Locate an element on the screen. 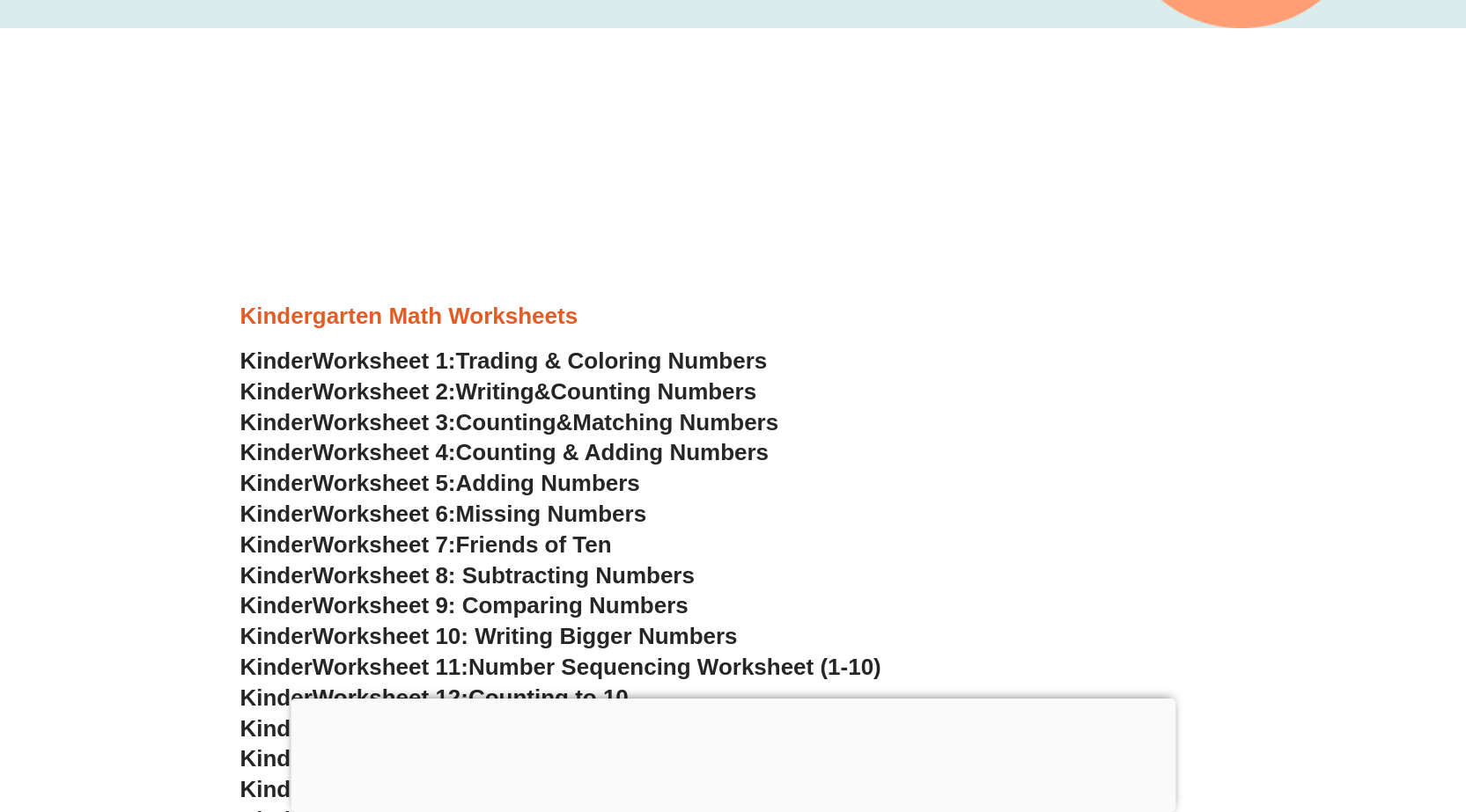 The width and height of the screenshot is (1466, 812). span: Worksheet 7: is located at coordinates (384, 544).